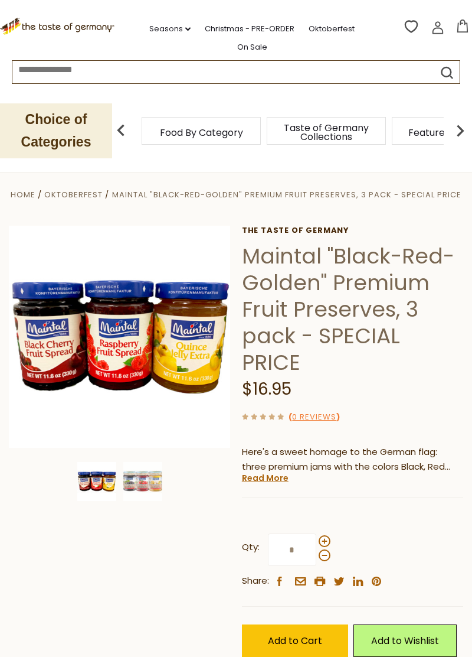 This screenshot has width=472, height=657. What do you see at coordinates (170, 29) in the screenshot?
I see `a: Seasons` at bounding box center [170, 29].